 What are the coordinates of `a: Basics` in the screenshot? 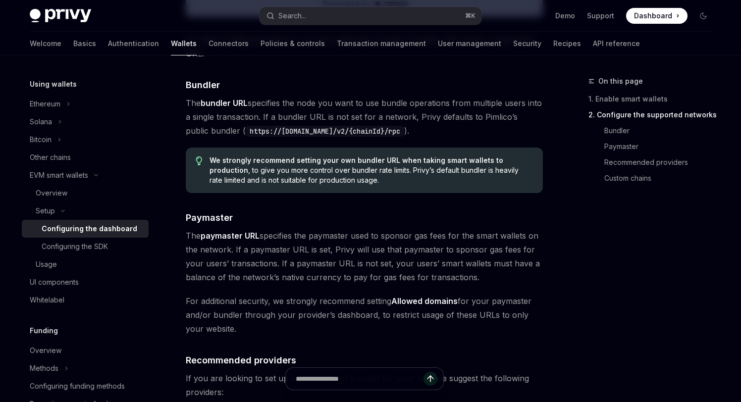 It's located at (85, 44).